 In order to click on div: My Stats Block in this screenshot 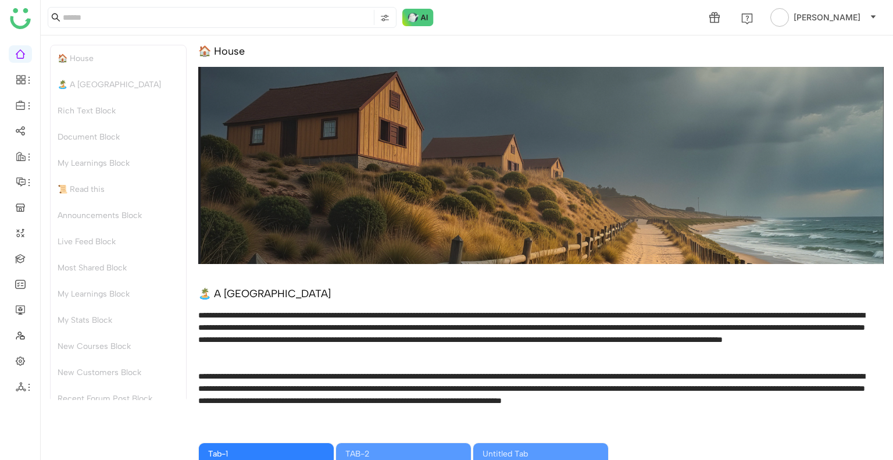, I will do `click(118, 320)`.